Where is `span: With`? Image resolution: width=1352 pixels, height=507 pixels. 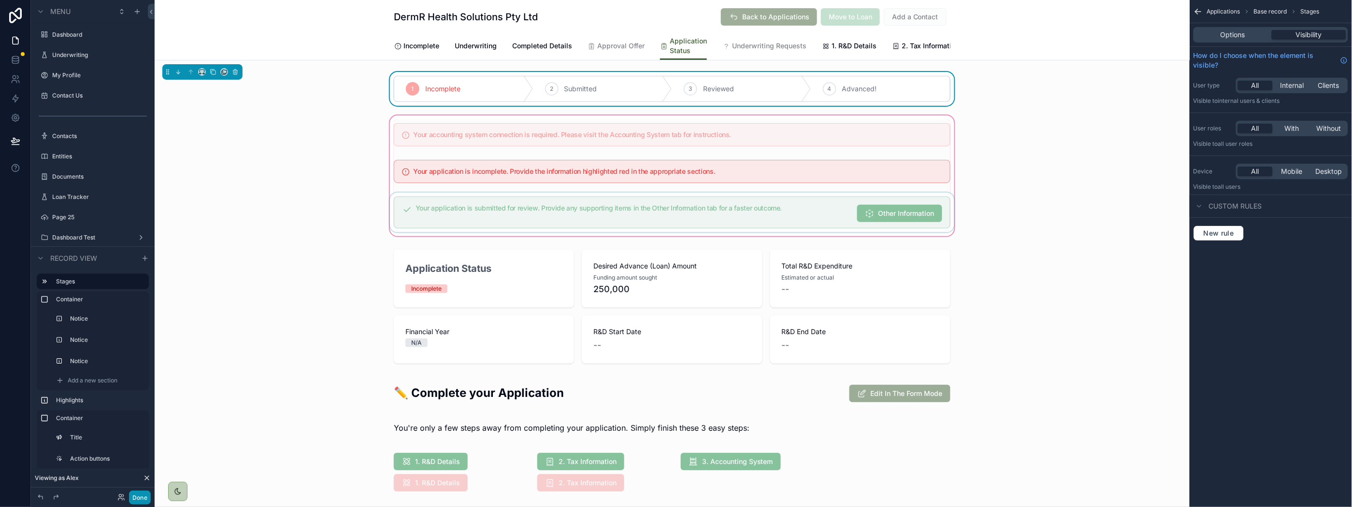
span: With is located at coordinates (1292, 129).